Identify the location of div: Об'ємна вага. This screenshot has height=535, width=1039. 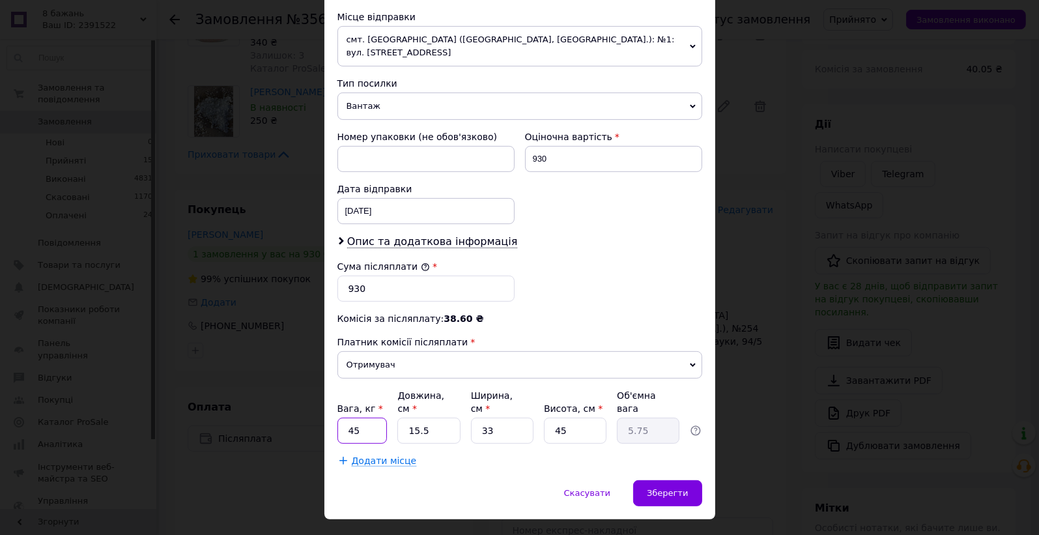
(648, 402).